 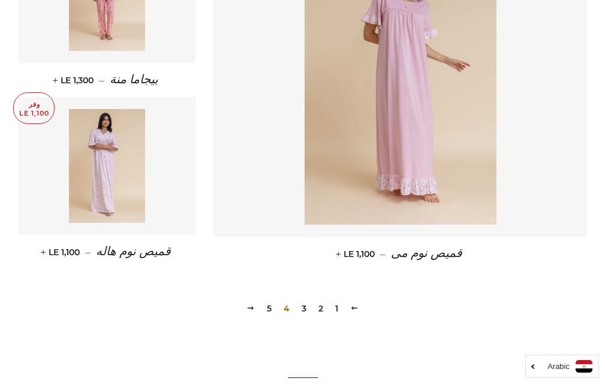 I want to click on a: 3, so click(x=304, y=309).